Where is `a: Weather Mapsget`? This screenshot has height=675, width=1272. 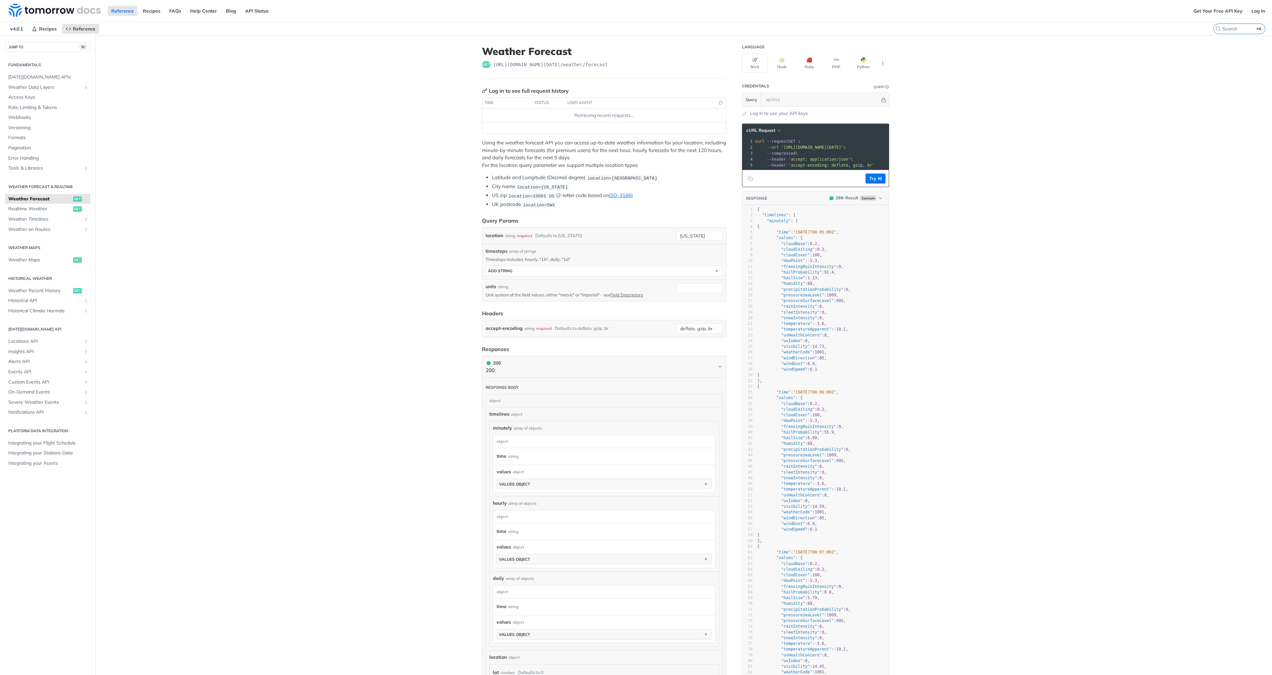 a: Weather Mapsget is located at coordinates (48, 260).